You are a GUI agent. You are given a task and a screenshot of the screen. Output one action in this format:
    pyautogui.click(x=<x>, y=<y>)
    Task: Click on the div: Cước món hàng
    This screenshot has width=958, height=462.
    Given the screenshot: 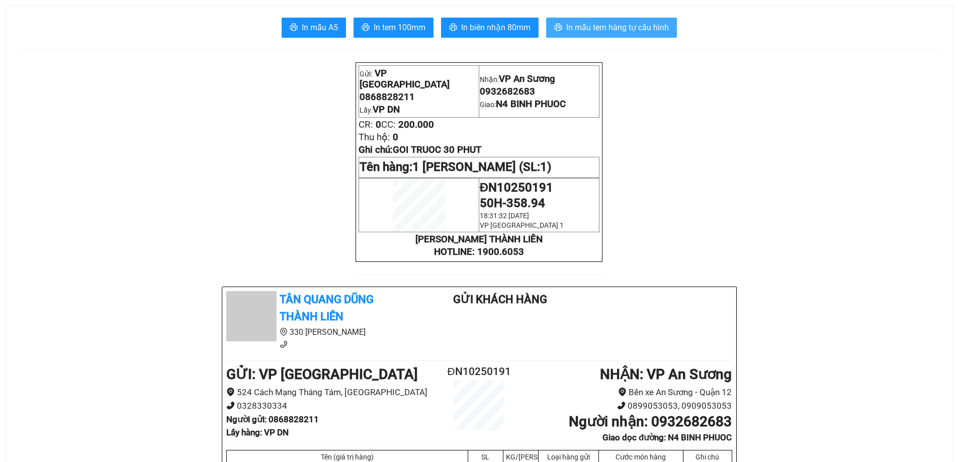 What is the action you would take?
    pyautogui.click(x=641, y=457)
    